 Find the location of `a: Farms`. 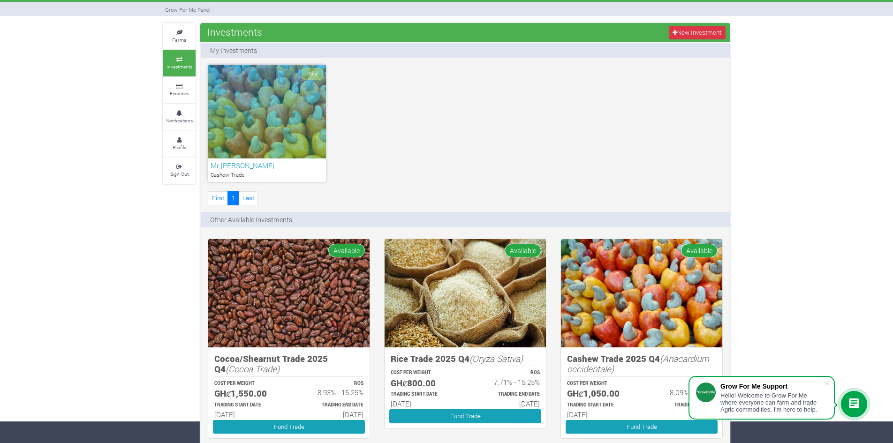

a: Farms is located at coordinates (179, 36).